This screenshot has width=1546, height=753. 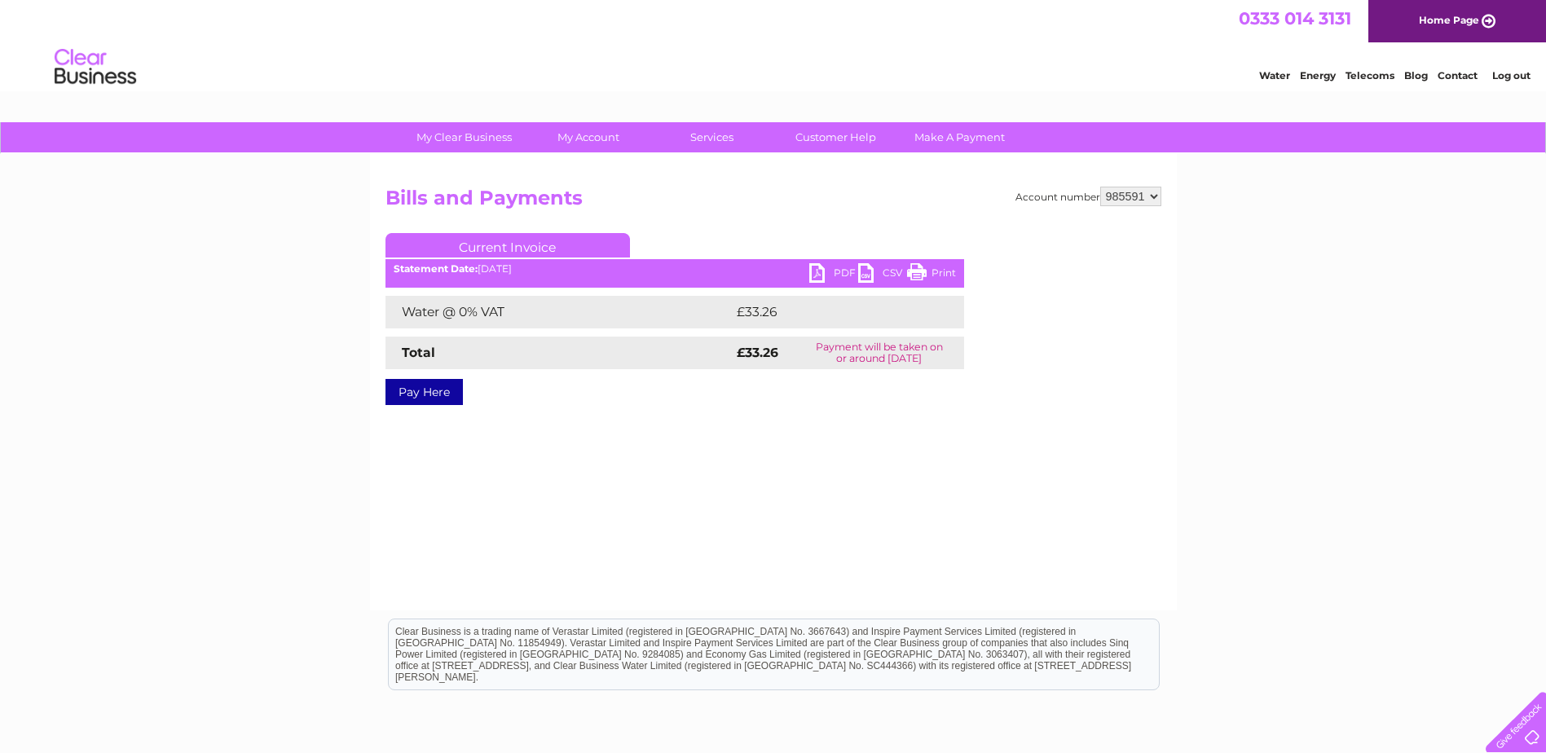 What do you see at coordinates (559, 312) in the screenshot?
I see `td: Water @ 0% VAT` at bounding box center [559, 312].